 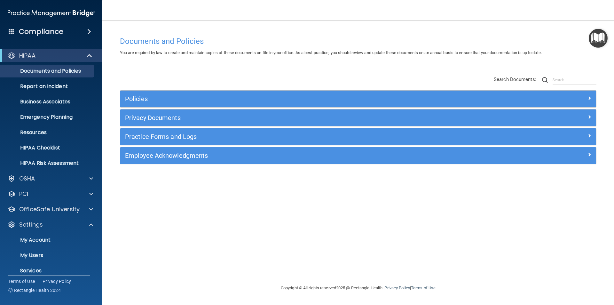 I want to click on h5: Practice Forms and Logs, so click(x=299, y=137).